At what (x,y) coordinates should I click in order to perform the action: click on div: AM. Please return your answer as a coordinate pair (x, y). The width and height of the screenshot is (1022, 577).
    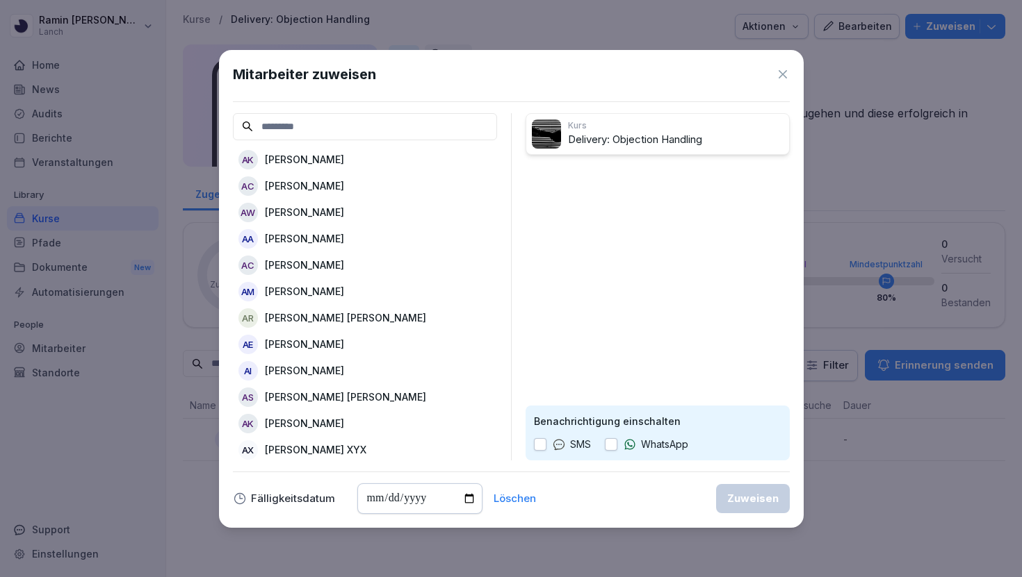
    Looking at the image, I should click on (248, 292).